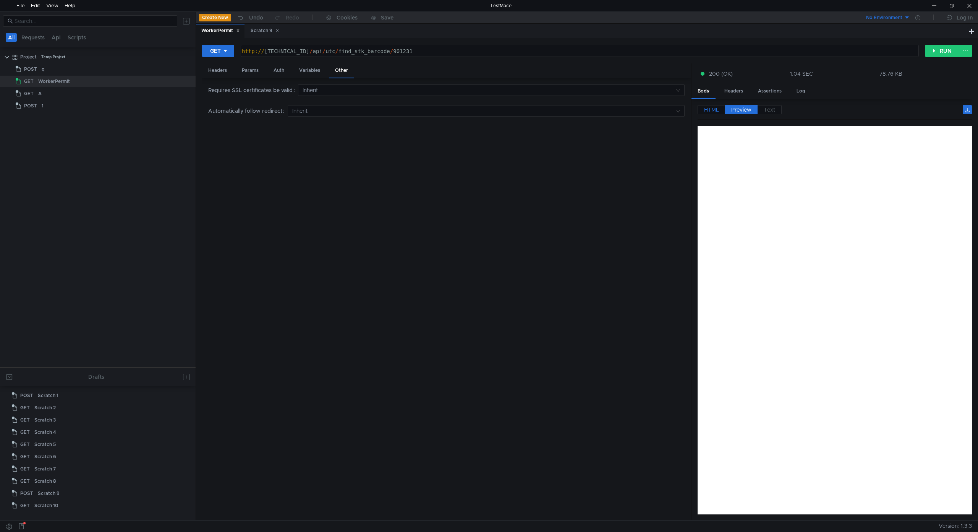  What do you see at coordinates (884, 18) in the screenshot?
I see `div: No Environment` at bounding box center [884, 18].